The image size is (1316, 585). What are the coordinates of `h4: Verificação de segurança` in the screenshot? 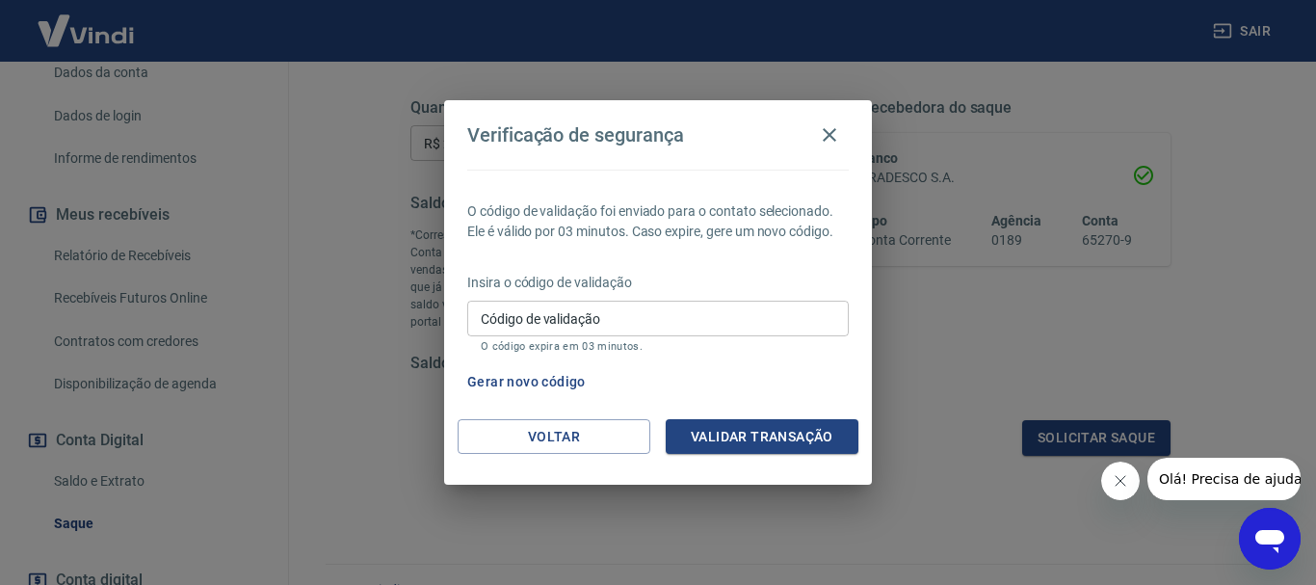 It's located at (575, 135).